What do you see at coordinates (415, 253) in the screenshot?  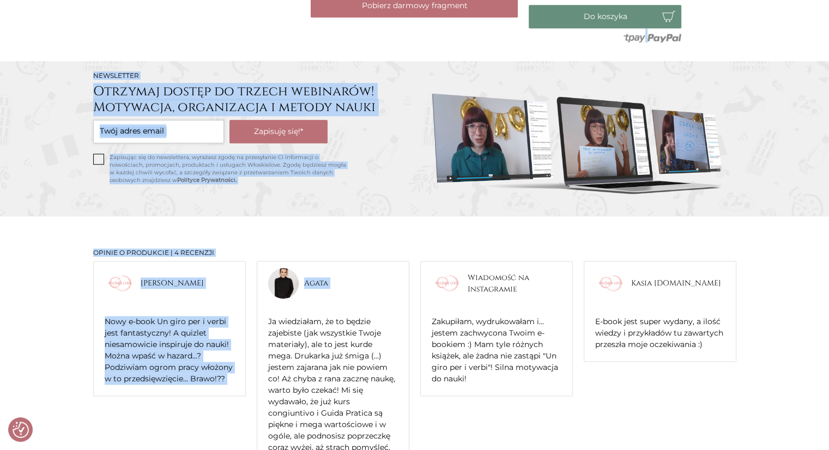 I see `h2: Opinie o produkcie | 4 recenzji` at bounding box center [415, 253].